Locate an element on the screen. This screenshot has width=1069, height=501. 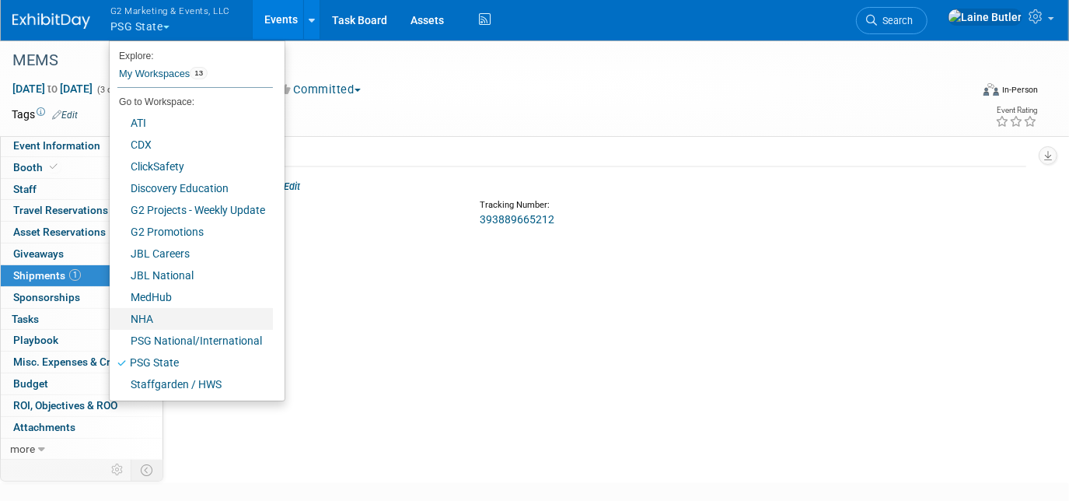
a: ATI is located at coordinates (191, 123).